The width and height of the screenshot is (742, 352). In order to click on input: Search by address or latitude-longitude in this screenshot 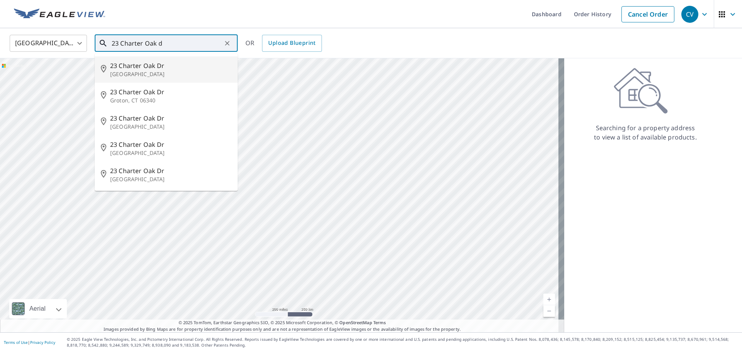, I will do `click(167, 43)`.